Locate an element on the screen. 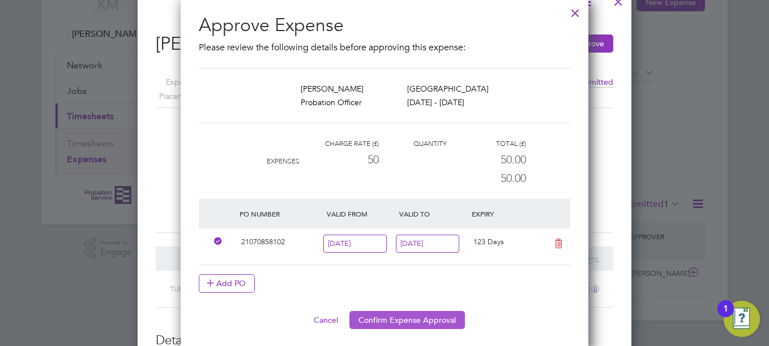 The image size is (769, 346). h2: Approve Expense is located at coordinates (384, 25).